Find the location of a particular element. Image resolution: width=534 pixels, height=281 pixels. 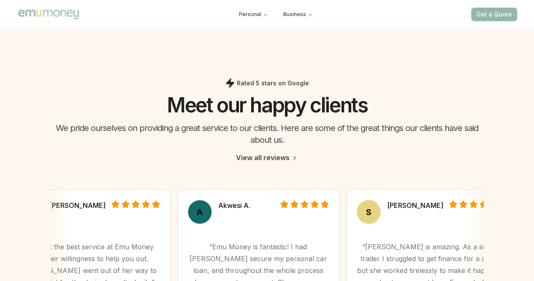

img: Emu Money is located at coordinates (49, 14).